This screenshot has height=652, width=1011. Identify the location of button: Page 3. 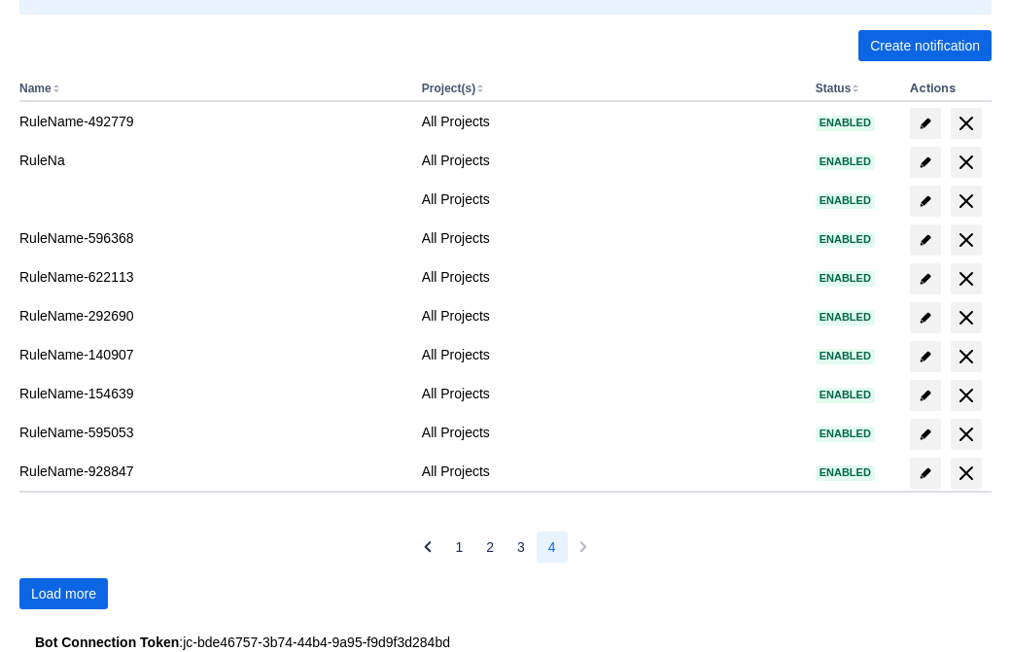
(521, 547).